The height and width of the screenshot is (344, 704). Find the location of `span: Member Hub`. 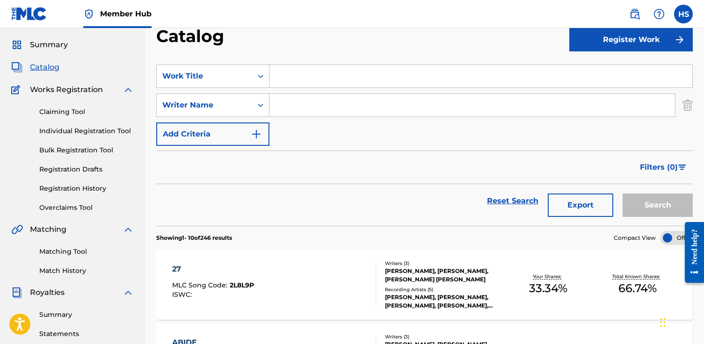

span: Member Hub is located at coordinates (126, 14).